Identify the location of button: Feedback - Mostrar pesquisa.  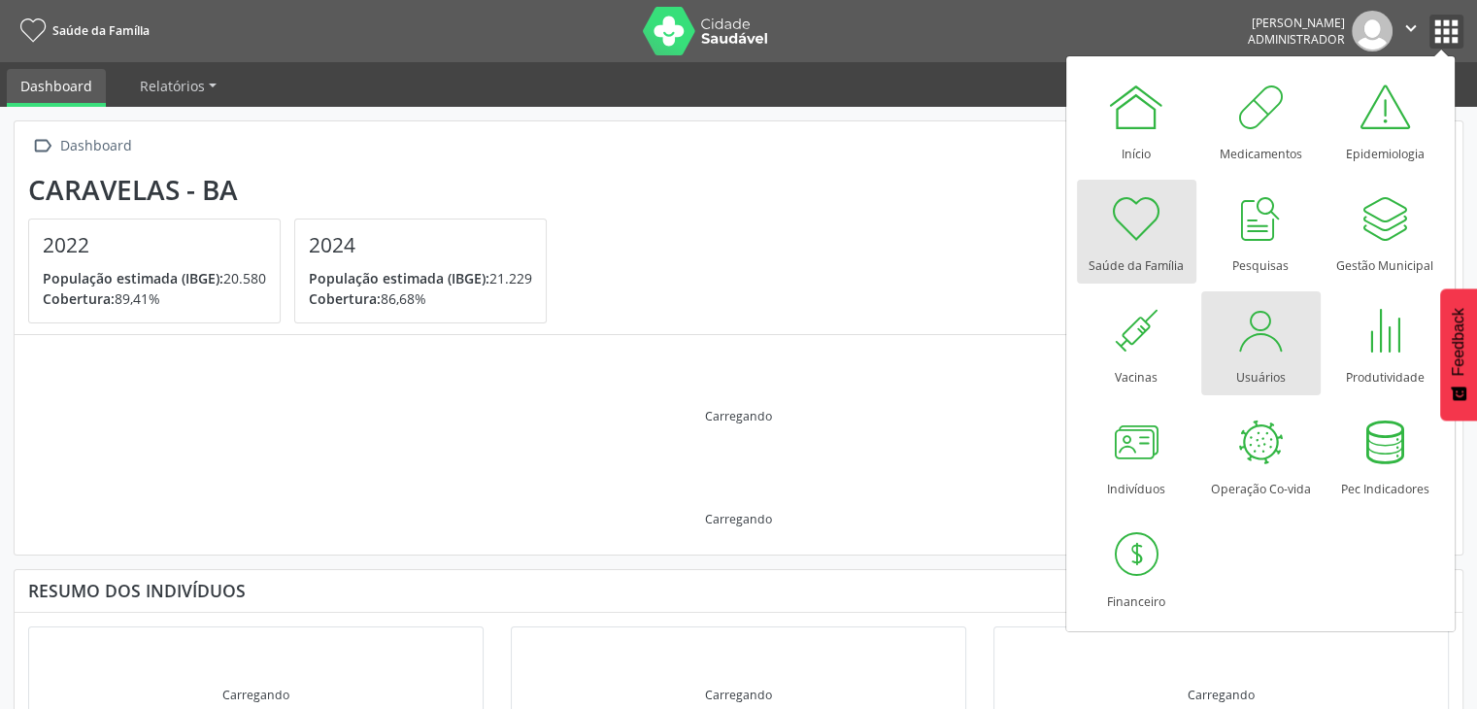
(1459, 354).